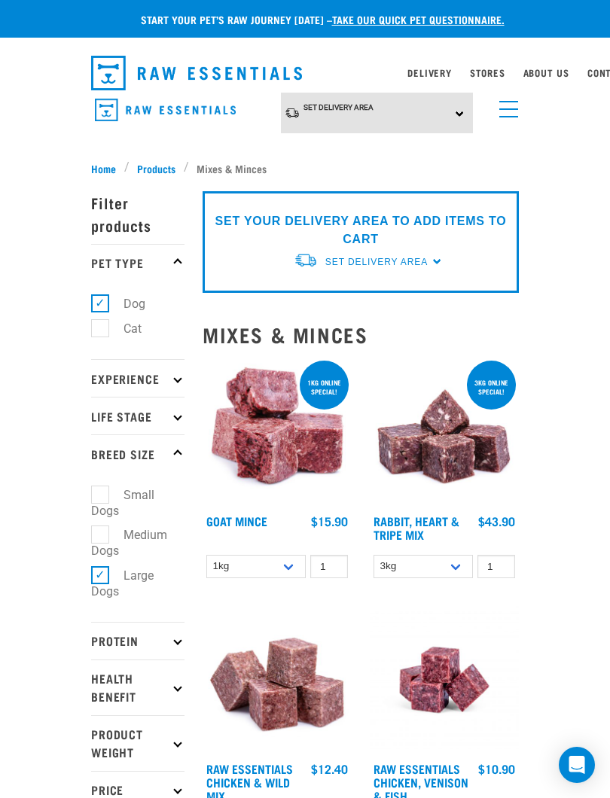 The image size is (610, 798). Describe the element at coordinates (546, 72) in the screenshot. I see `a: About Us` at that location.